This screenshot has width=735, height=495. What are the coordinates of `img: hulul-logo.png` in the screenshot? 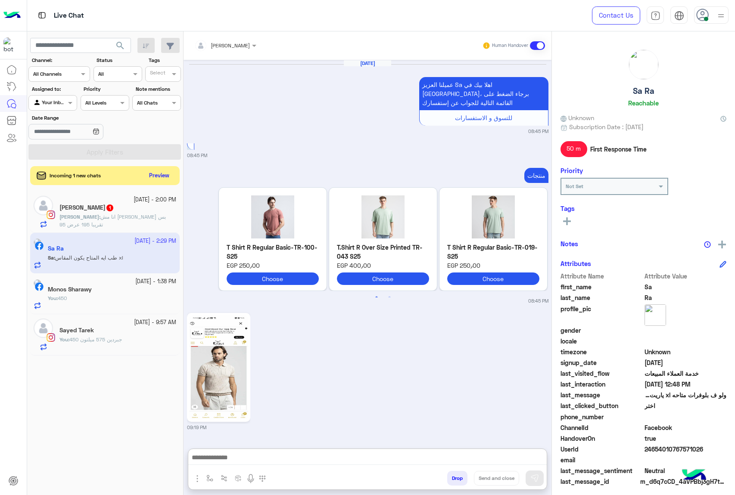 It's located at (694, 476).